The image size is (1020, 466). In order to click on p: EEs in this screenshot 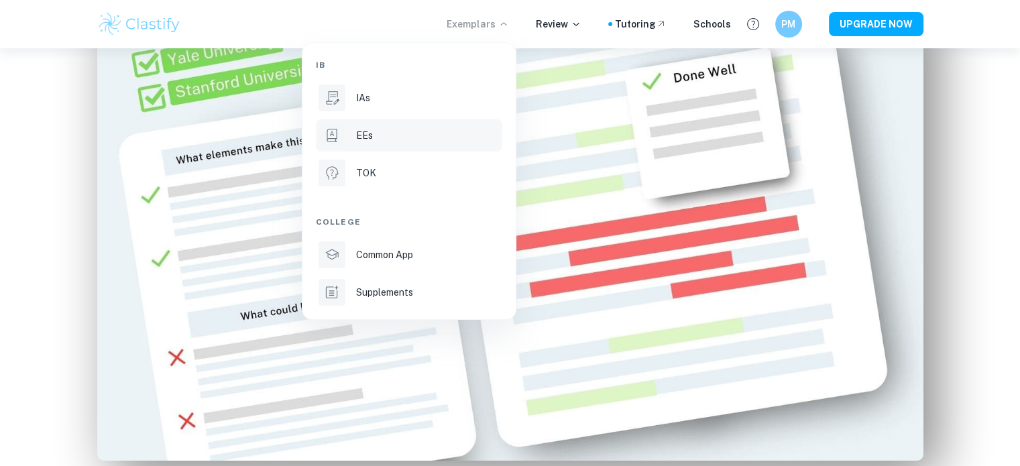, I will do `click(364, 136)`.